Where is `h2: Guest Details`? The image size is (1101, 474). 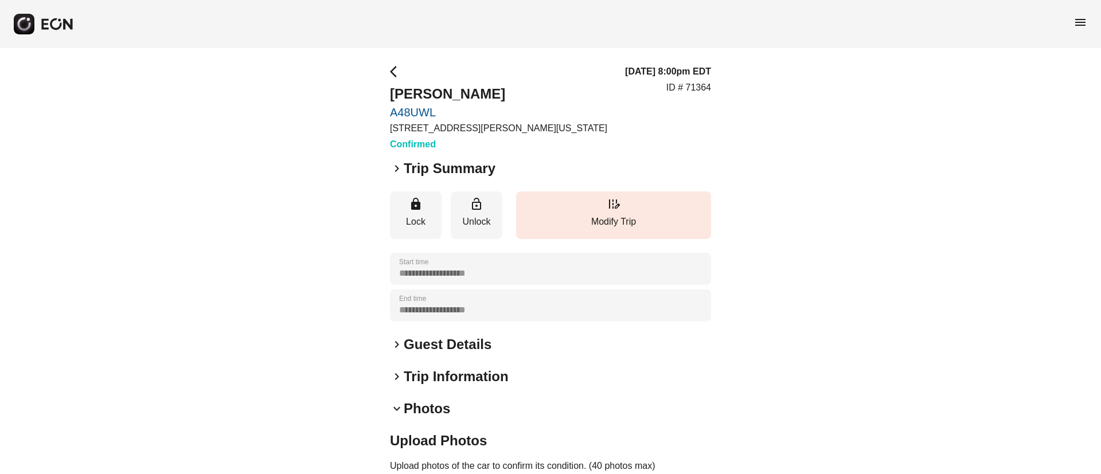
h2: Guest Details is located at coordinates (447, 345).